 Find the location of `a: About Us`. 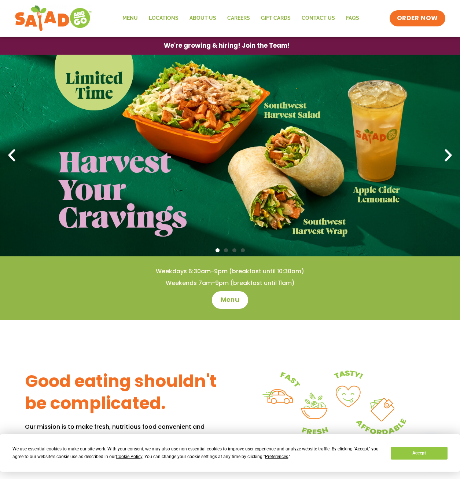

a: About Us is located at coordinates (203, 18).